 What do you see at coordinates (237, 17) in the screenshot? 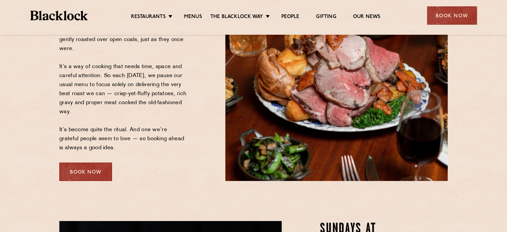
I see `a: The Blacklock Way` at bounding box center [237, 17].